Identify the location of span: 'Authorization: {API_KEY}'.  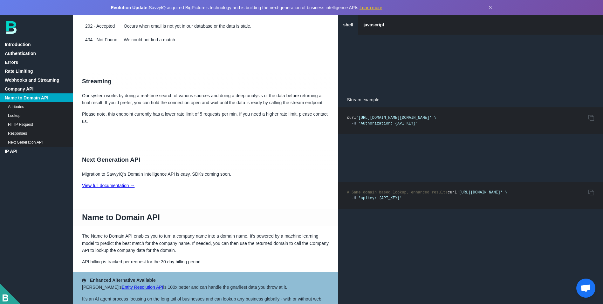
(388, 124).